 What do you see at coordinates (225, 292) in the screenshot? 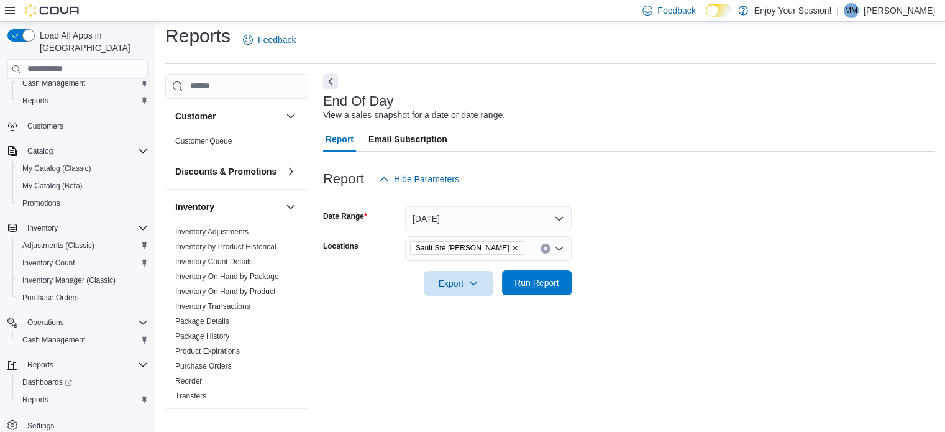
I see `a: Inventory On Hand by Product` at bounding box center [225, 292].